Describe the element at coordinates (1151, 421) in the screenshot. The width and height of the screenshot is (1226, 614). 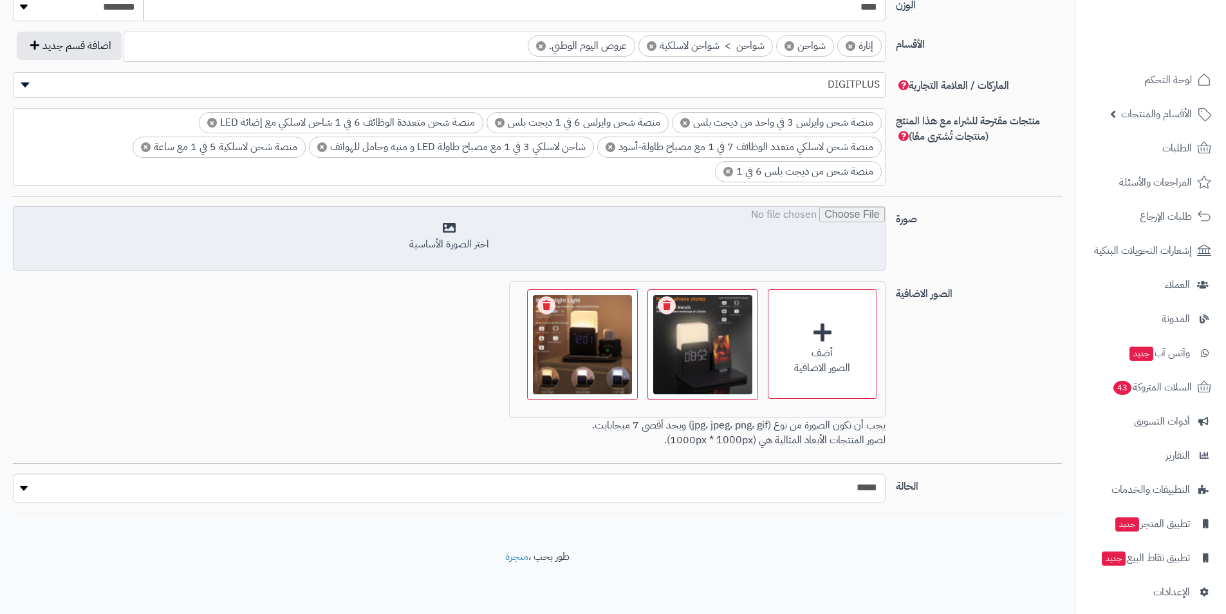
I see `a: أدوات التسويق` at that location.